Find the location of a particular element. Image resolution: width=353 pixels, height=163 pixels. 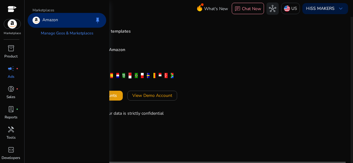

span: code_blocks is located at coordinates (11, 150).